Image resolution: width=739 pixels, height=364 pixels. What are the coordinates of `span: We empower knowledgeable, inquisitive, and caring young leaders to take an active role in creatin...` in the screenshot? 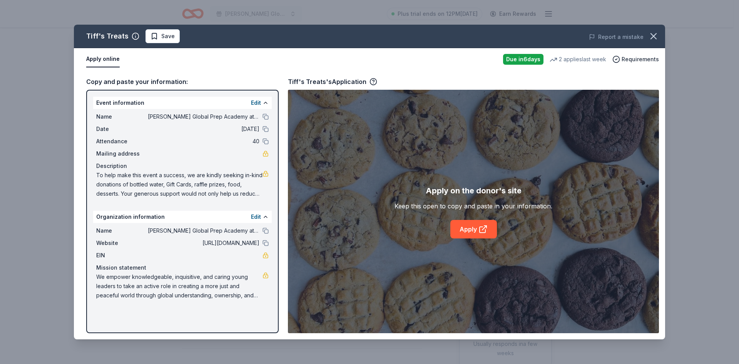 It's located at (179, 286).